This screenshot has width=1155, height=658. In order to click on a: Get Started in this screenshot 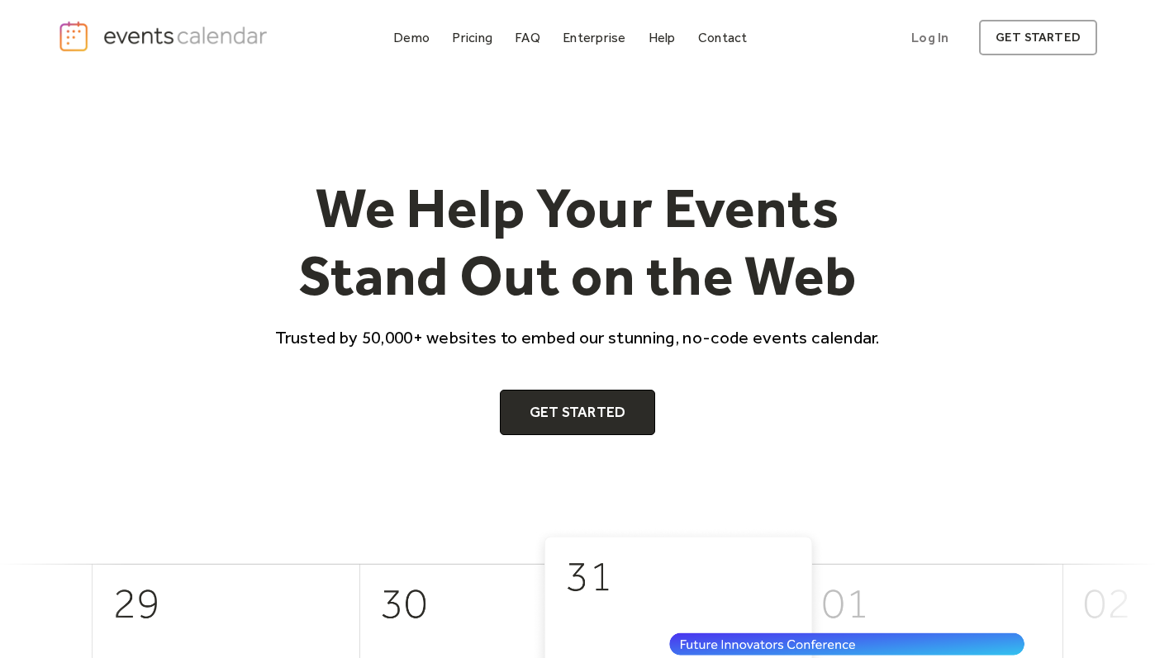, I will do `click(577, 413)`.